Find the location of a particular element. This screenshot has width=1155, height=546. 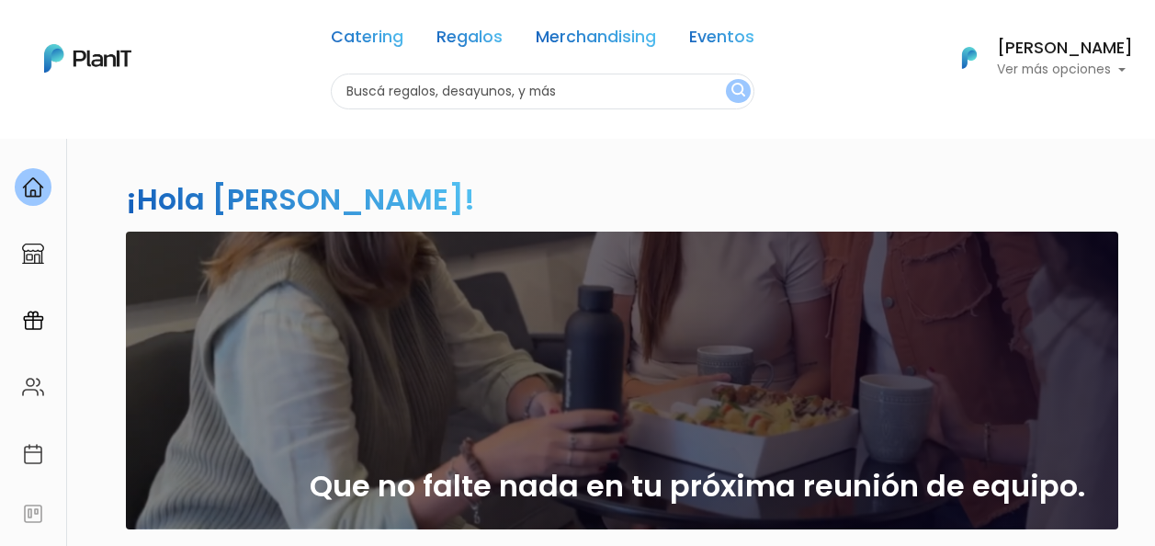

img: search_button-432b6d5273f82d61273b3651a40e1bd1b912527efae98b1b7a1b2c0702e16a8d.svg is located at coordinates (738, 91).